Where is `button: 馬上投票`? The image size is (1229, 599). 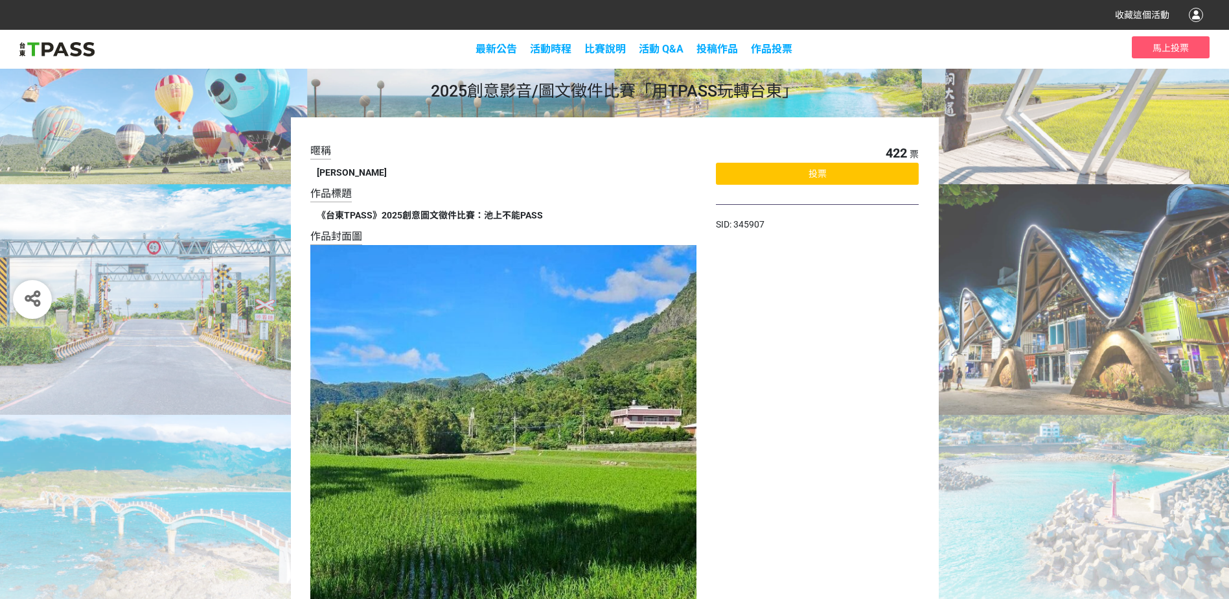
button: 馬上投票 is located at coordinates (1171, 47).